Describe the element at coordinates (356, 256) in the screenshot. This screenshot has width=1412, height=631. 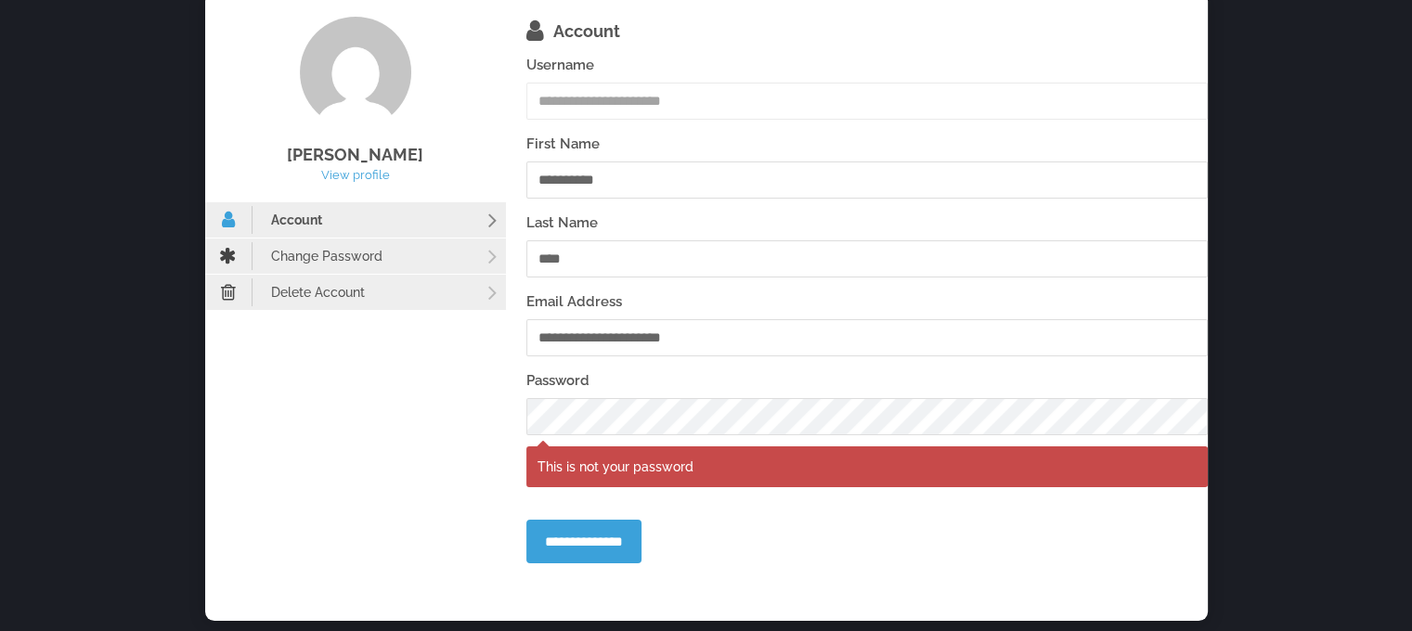
I see `a: Change Password` at that location.